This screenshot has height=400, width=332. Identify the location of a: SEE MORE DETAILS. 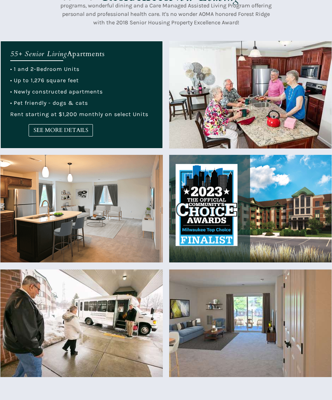
(61, 130).